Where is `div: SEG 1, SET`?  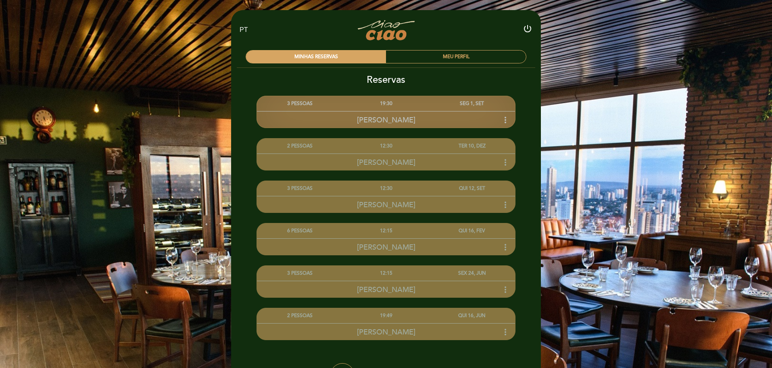 div: SEG 1, SET is located at coordinates (472, 103).